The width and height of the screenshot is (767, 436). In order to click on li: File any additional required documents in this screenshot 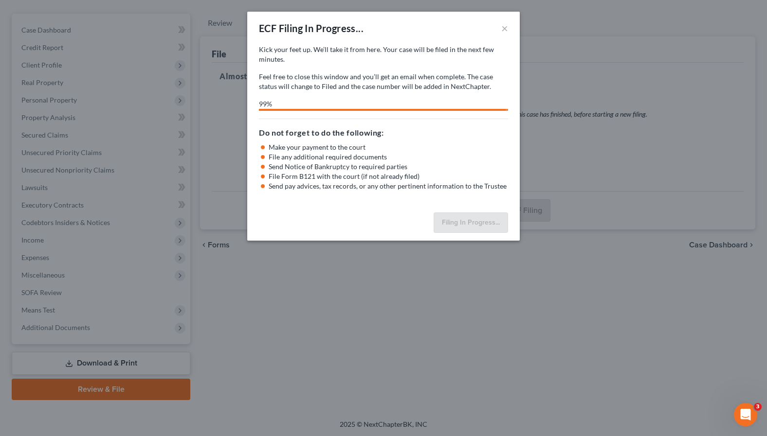, I will do `click(388, 157)`.